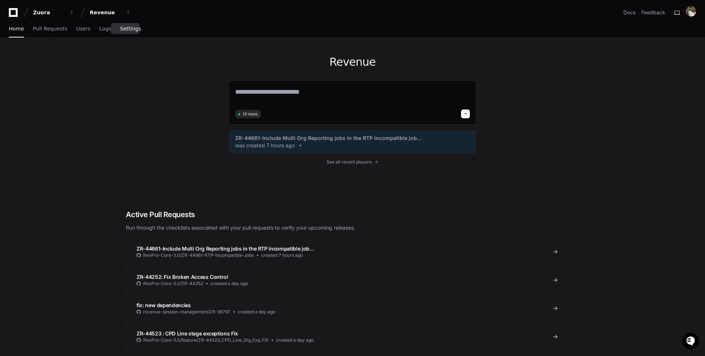  I want to click on h1: Revenue, so click(352, 62).